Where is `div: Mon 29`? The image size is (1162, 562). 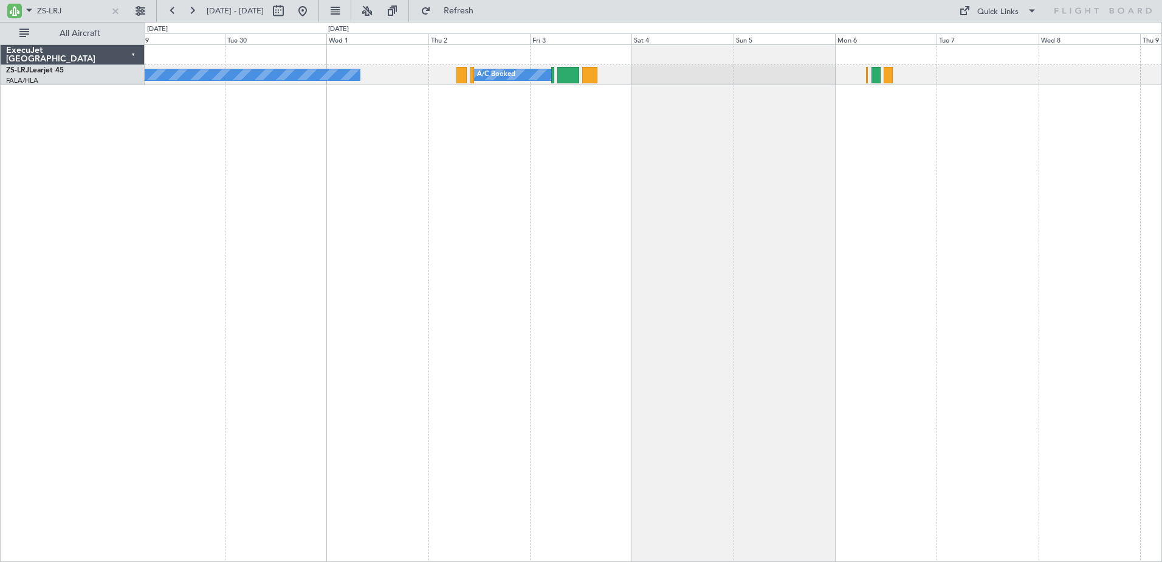
div: Mon 29 is located at coordinates (174, 39).